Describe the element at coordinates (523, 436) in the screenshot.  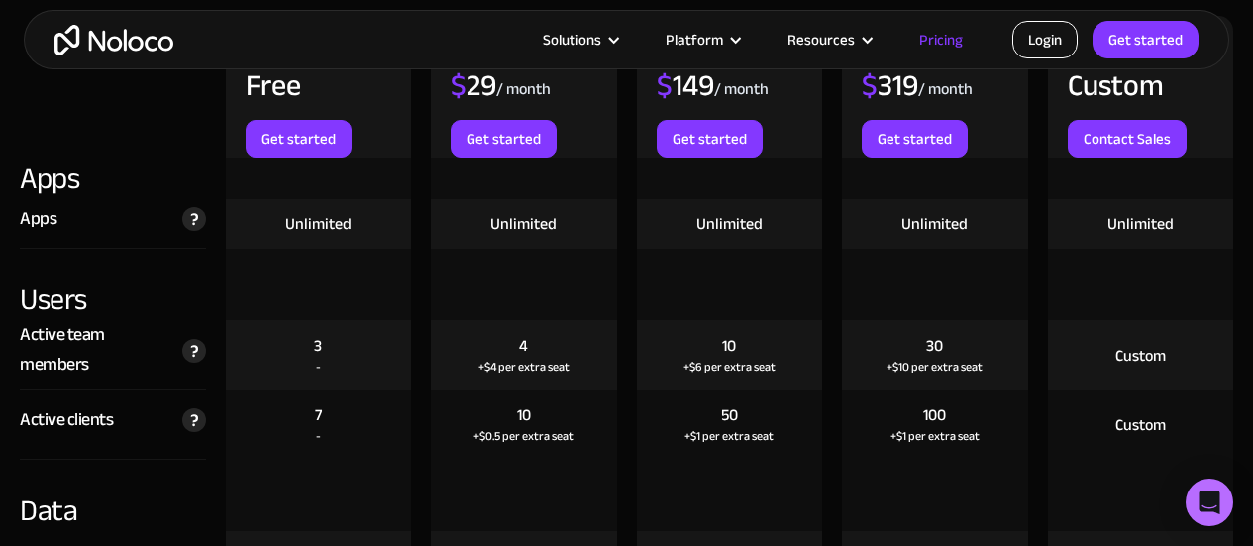
I see `div: +$0.5 per extra seat` at that location.